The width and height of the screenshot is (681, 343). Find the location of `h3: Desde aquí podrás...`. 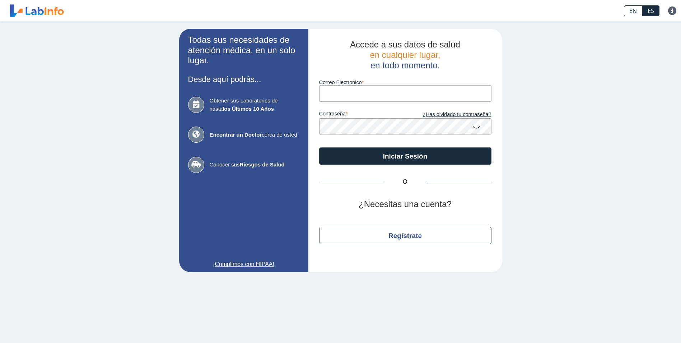

h3: Desde aquí podrás... is located at coordinates (244, 79).